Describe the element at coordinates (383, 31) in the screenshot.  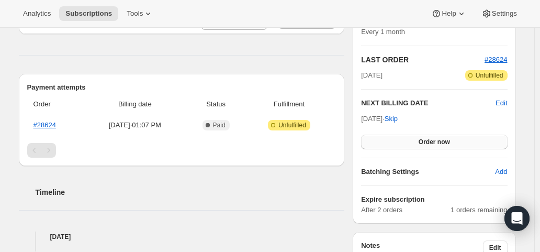
I see `span: Every 1 month` at that location.